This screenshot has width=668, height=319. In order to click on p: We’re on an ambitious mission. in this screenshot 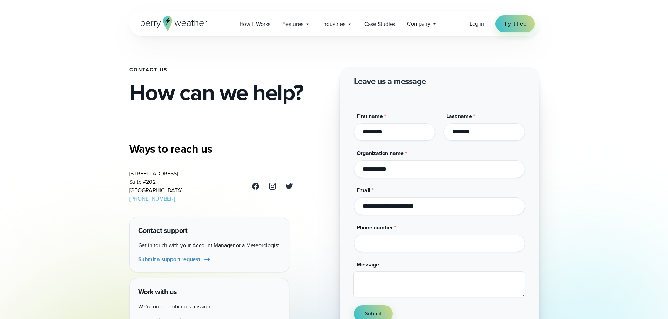, I will do `click(209, 307)`.